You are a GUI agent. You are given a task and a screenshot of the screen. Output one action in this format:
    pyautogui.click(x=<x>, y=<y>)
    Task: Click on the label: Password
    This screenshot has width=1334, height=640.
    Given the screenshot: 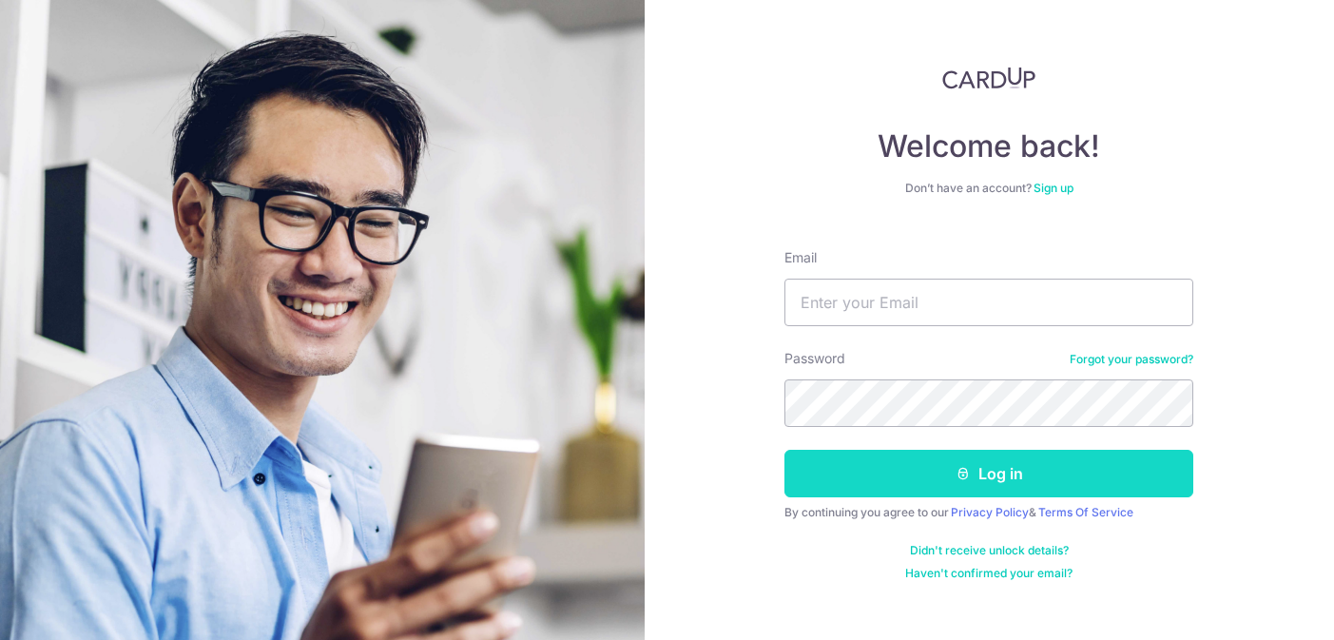 What is the action you would take?
    pyautogui.click(x=815, y=358)
    